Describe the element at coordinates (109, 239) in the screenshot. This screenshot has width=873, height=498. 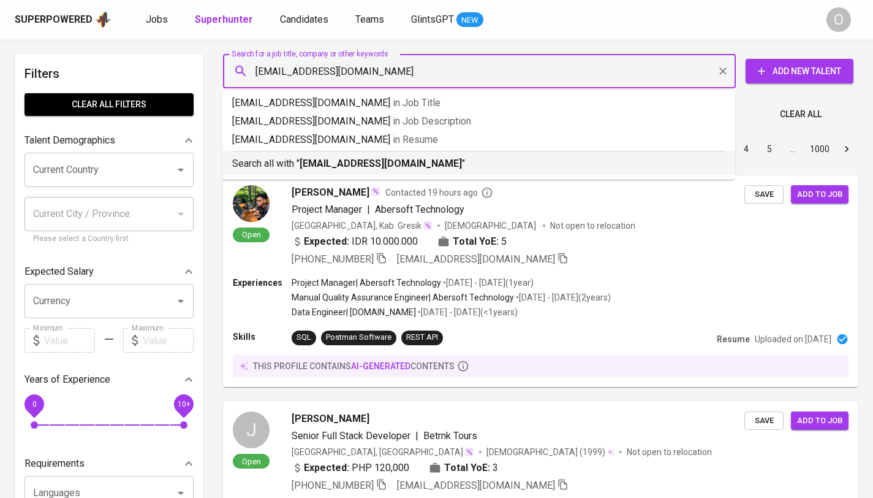
I see `p: Please select a Country first` at that location.